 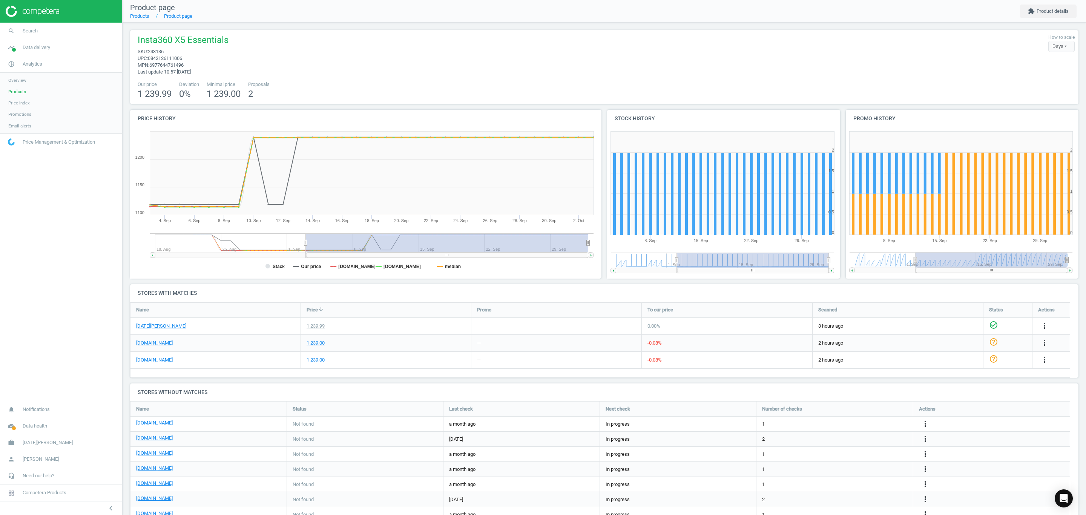 I want to click on text: 2, so click(x=833, y=150).